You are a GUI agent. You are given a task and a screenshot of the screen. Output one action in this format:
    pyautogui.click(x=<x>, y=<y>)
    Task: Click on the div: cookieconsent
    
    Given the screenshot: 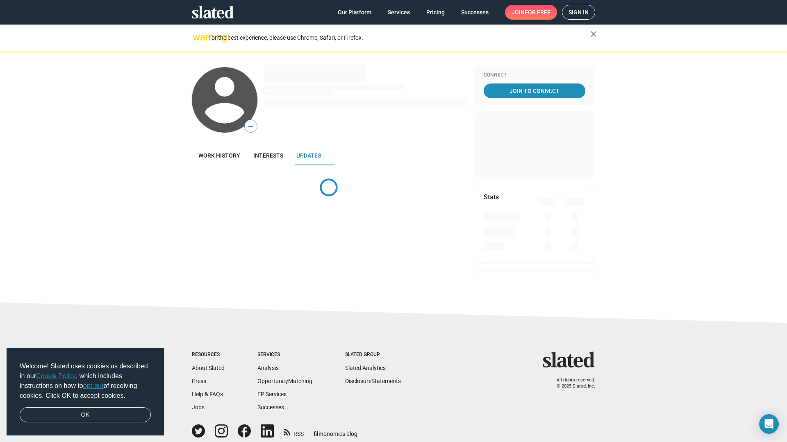 What is the action you would take?
    pyautogui.click(x=85, y=392)
    